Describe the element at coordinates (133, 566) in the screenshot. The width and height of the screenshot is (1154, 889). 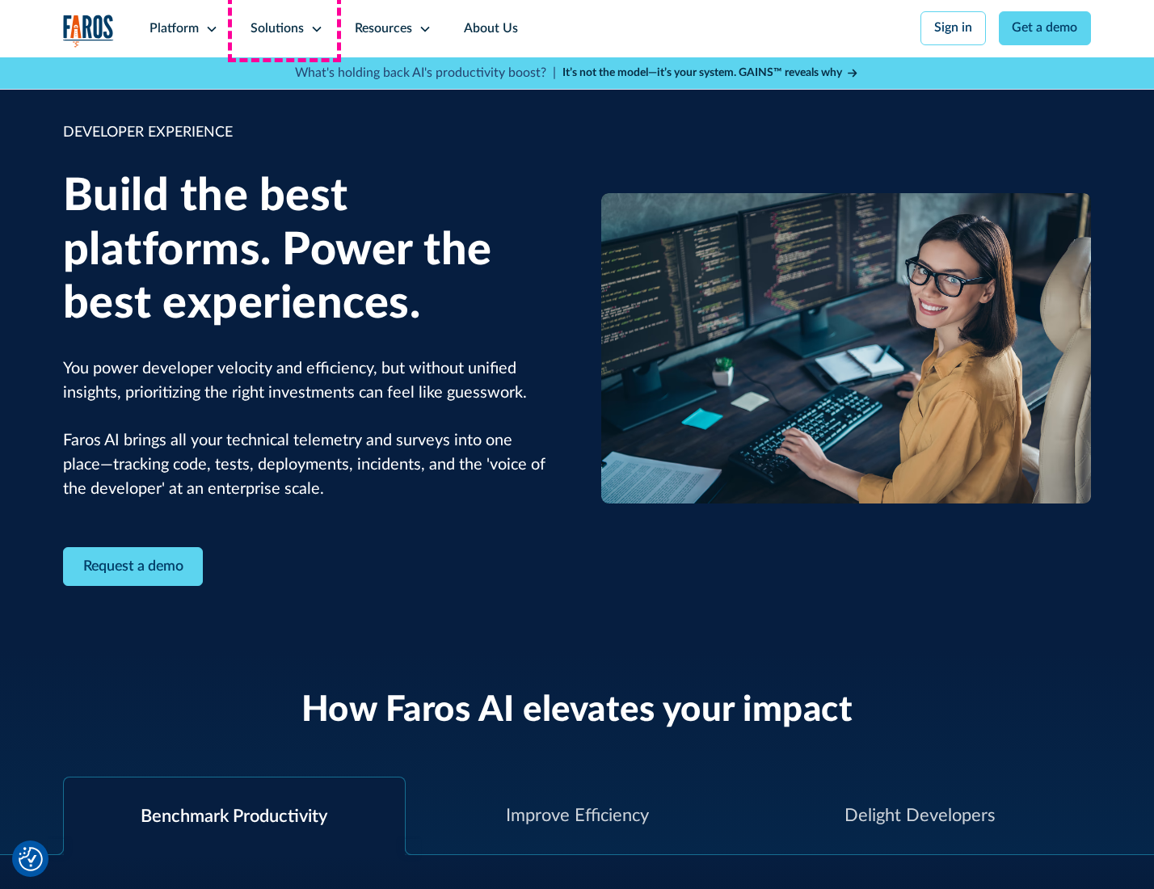
I see `a: Contact Modal` at that location.